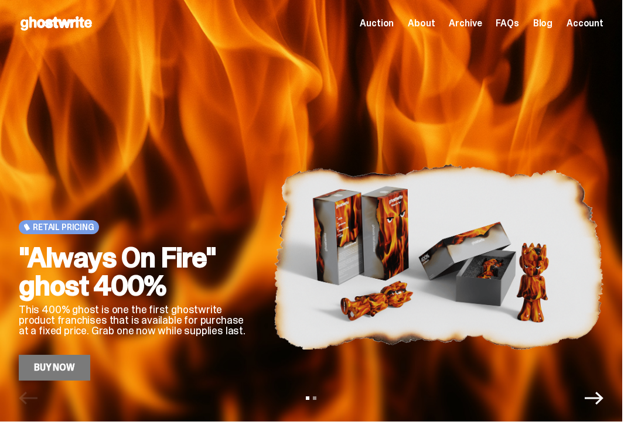 This screenshot has height=435, width=631. What do you see at coordinates (584, 23) in the screenshot?
I see `span: Account` at bounding box center [584, 23].